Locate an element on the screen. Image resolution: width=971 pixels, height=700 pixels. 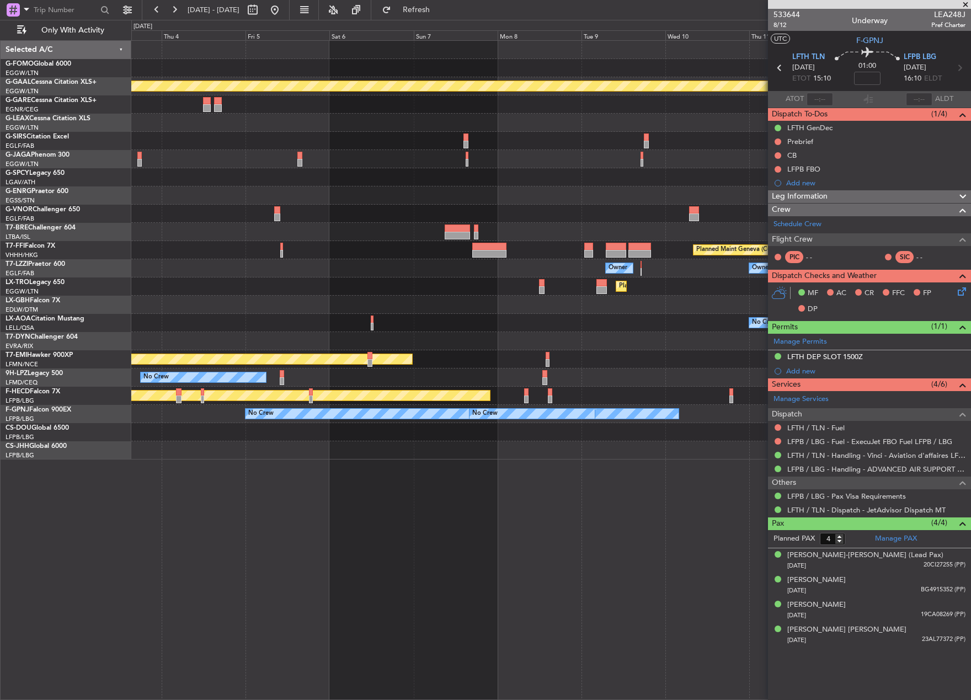
span: G-GAAL is located at coordinates (18, 82).